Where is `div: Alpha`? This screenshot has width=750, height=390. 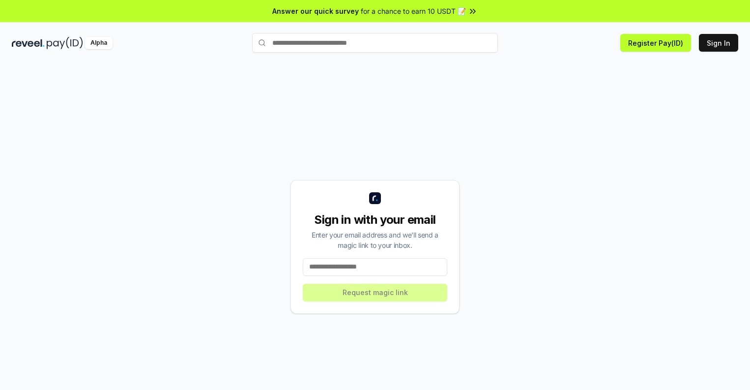 div: Alpha is located at coordinates (99, 43).